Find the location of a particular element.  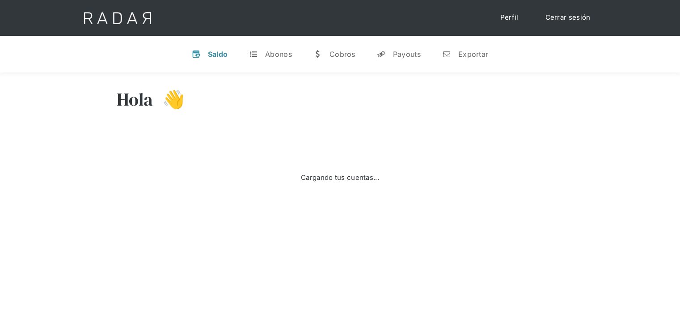

div: n is located at coordinates (446, 54).